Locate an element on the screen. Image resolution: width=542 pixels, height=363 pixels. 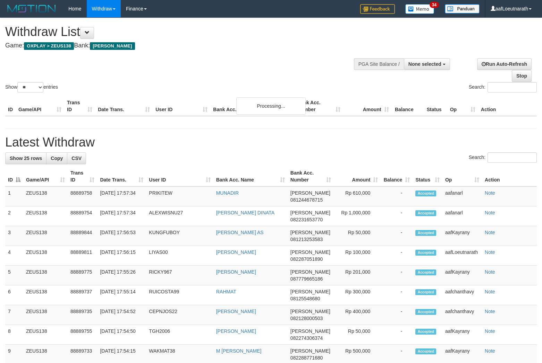
td: Rp 100,000 is located at coordinates (357, 256).